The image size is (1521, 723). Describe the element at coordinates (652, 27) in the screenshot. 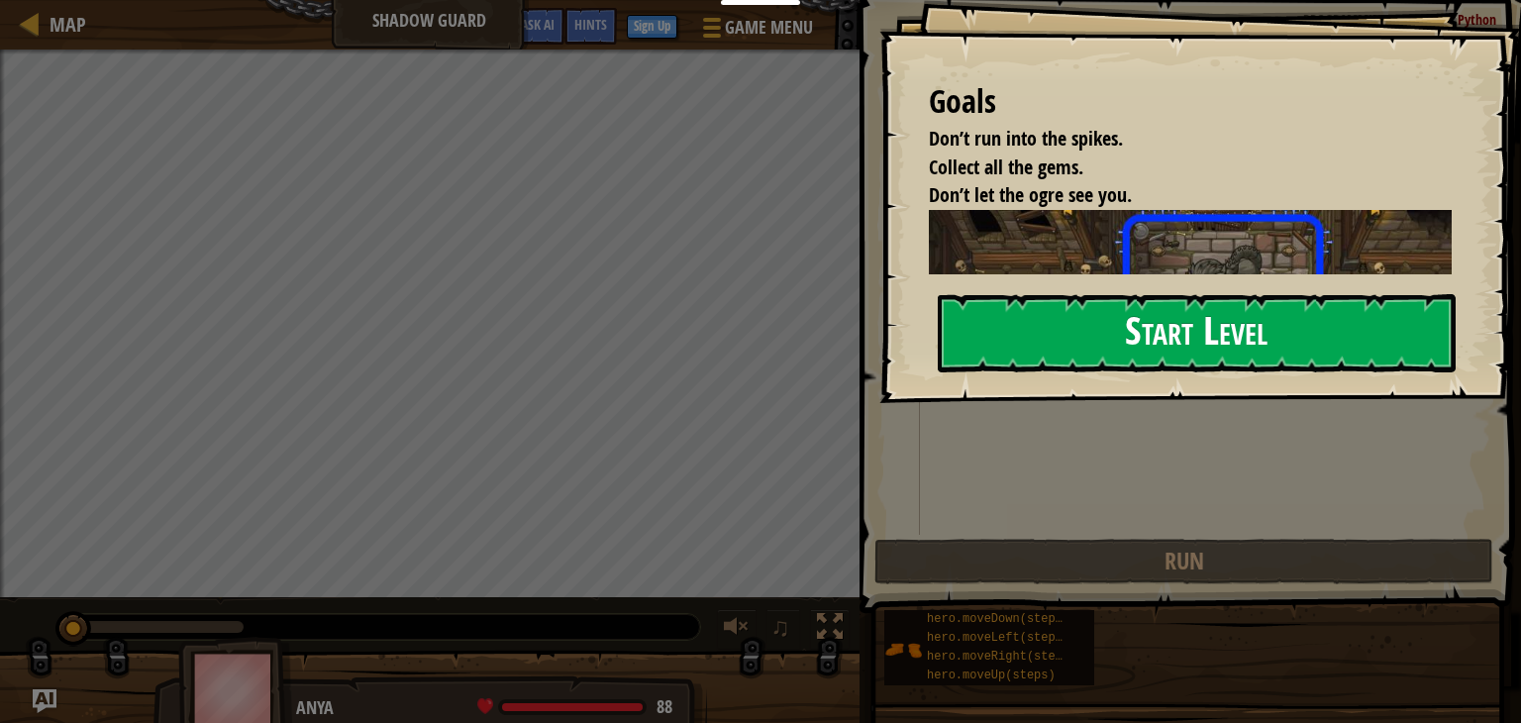

I see `button: Sign Up` at that location.